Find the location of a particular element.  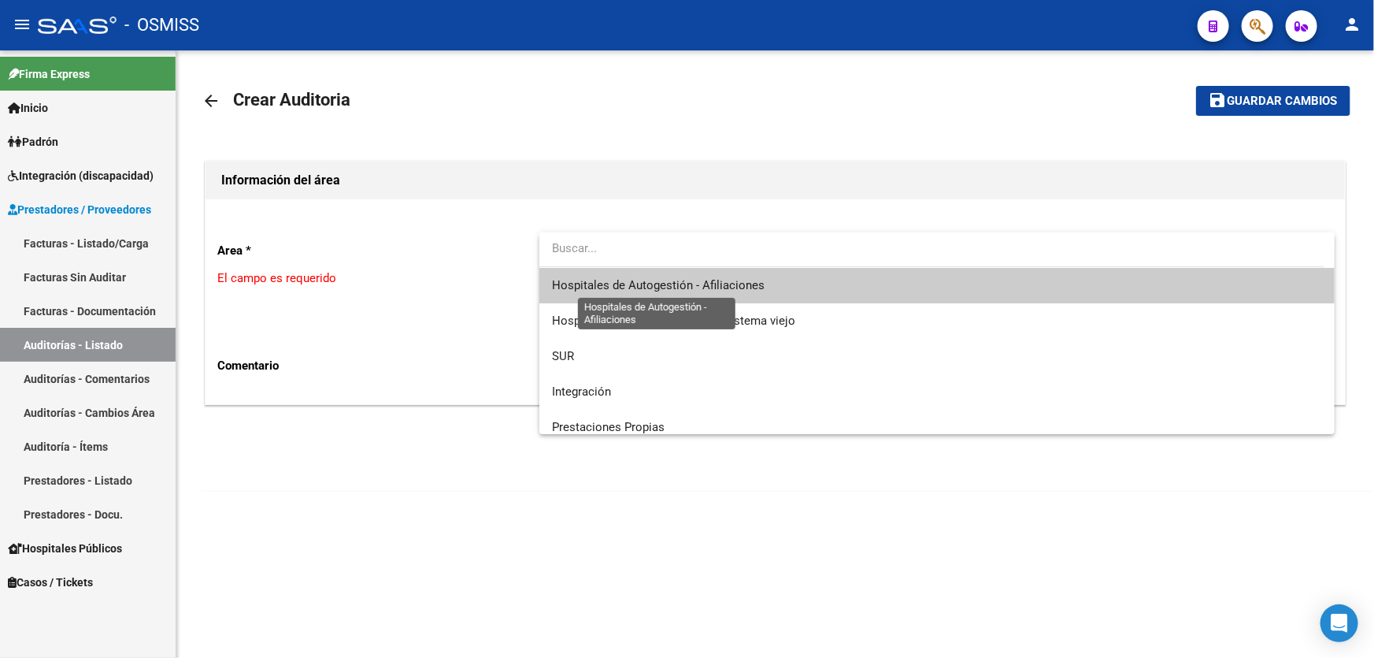

div: Open Intercom Messenger is located at coordinates (1340, 623).